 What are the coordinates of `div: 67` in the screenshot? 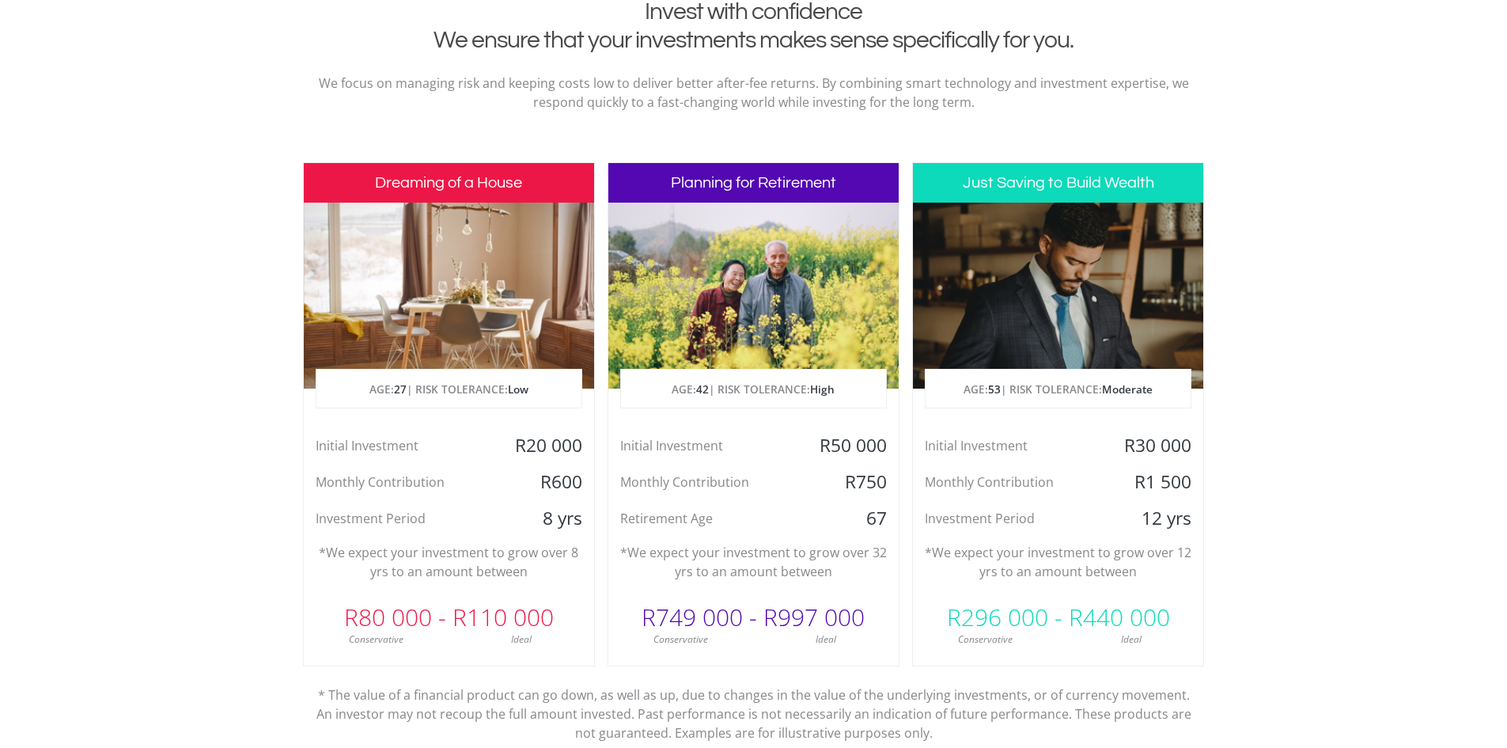 It's located at (851, 518).